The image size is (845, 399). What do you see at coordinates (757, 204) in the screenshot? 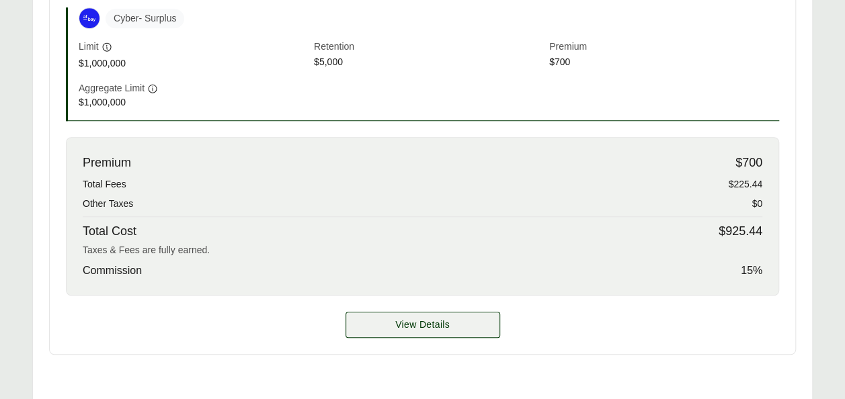
I see `span: $0` at bounding box center [757, 204].